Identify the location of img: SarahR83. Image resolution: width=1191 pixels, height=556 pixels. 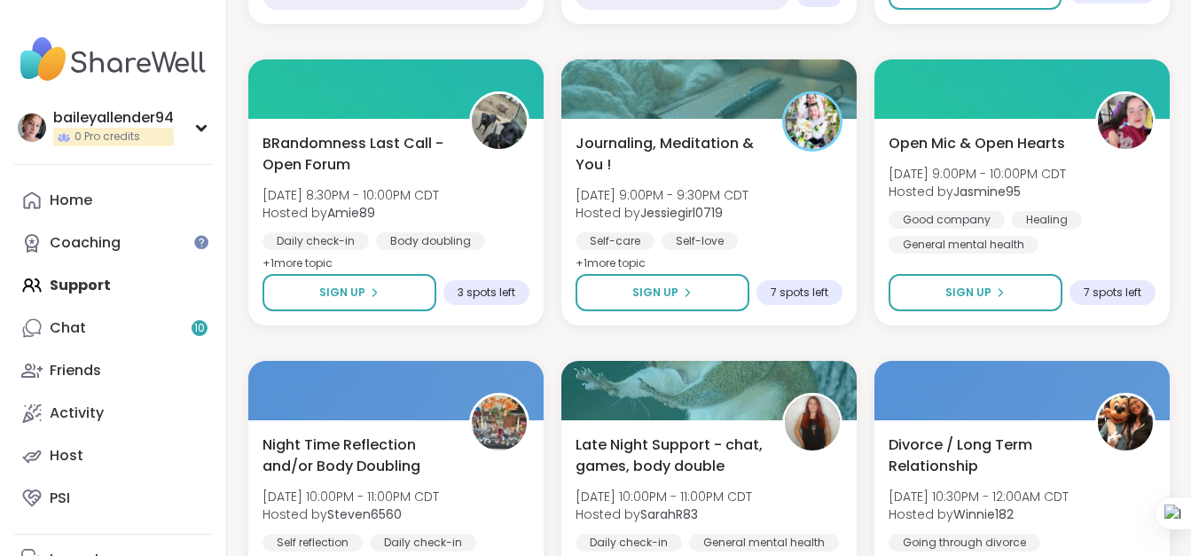
(812, 423).